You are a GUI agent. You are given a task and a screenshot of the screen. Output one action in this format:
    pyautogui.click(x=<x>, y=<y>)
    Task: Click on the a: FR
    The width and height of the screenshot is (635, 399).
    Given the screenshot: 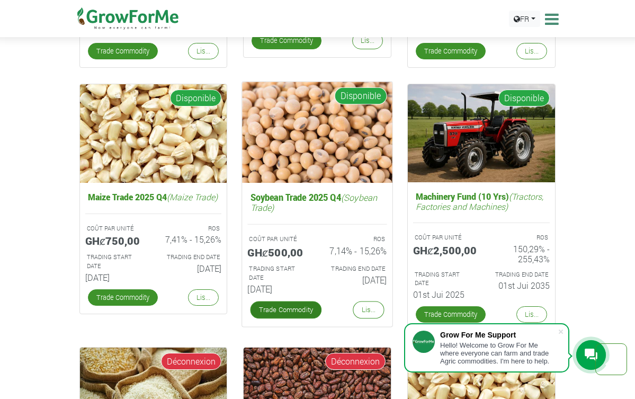 What is the action you would take?
    pyautogui.click(x=524, y=19)
    